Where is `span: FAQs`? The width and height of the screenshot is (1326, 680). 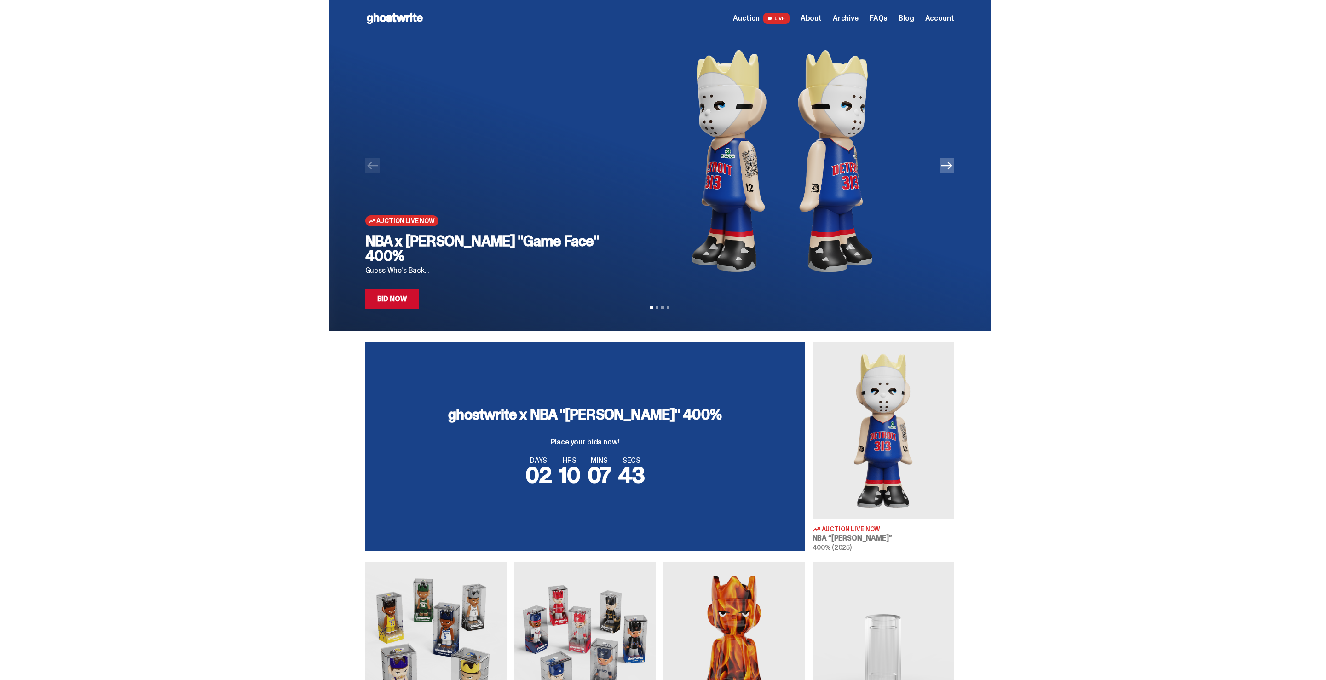 span: FAQs is located at coordinates (878, 18).